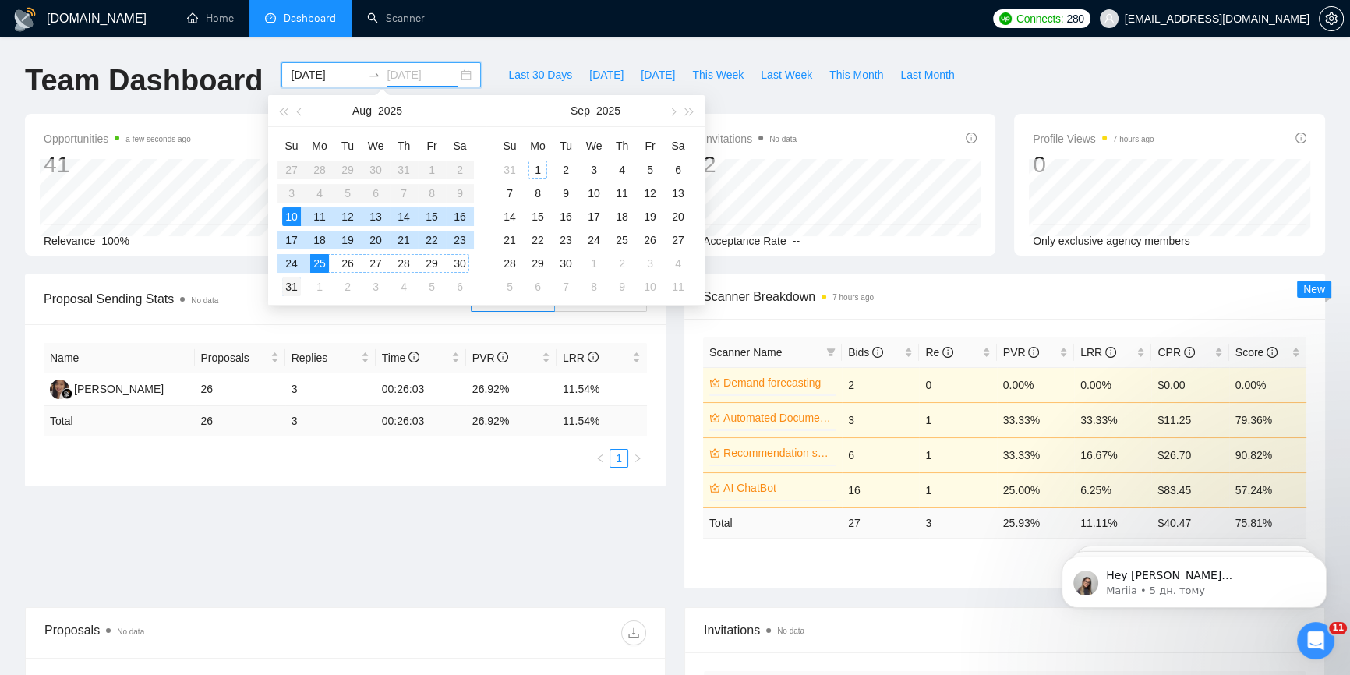  What do you see at coordinates (538, 240) in the screenshot?
I see `div: 22` at bounding box center [538, 240].